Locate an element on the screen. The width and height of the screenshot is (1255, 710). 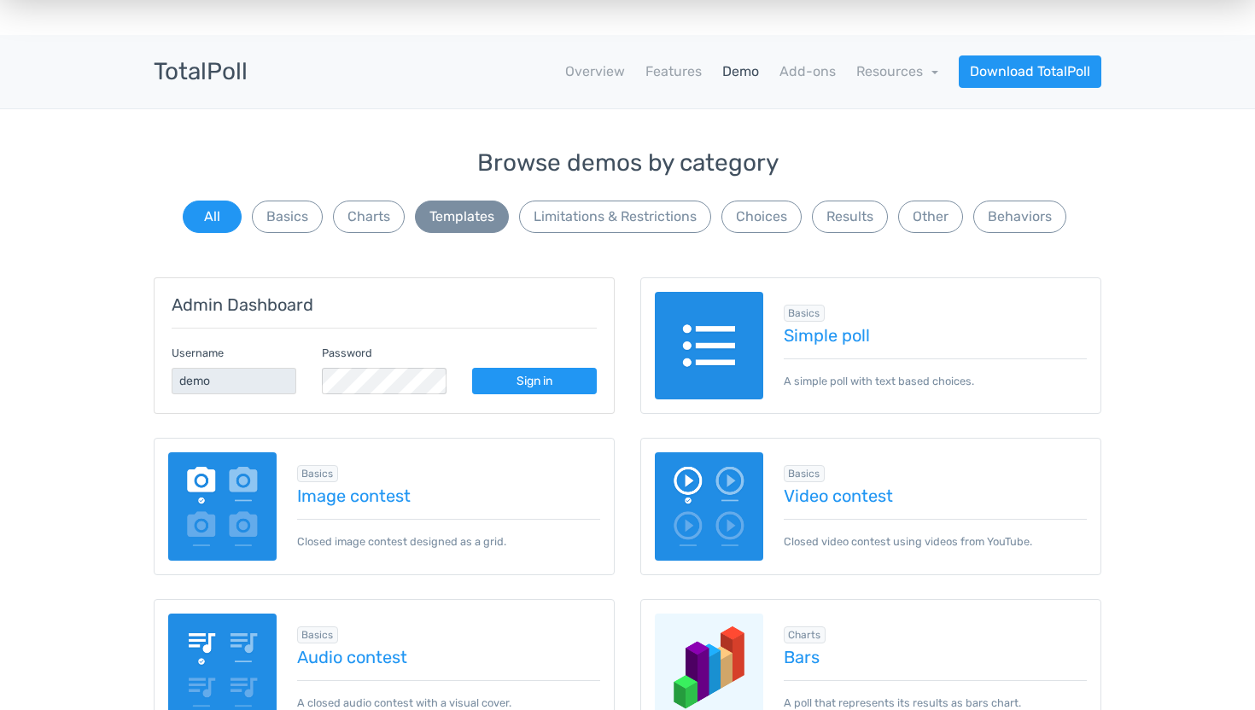
img: video-poll.png is located at coordinates (709, 506).